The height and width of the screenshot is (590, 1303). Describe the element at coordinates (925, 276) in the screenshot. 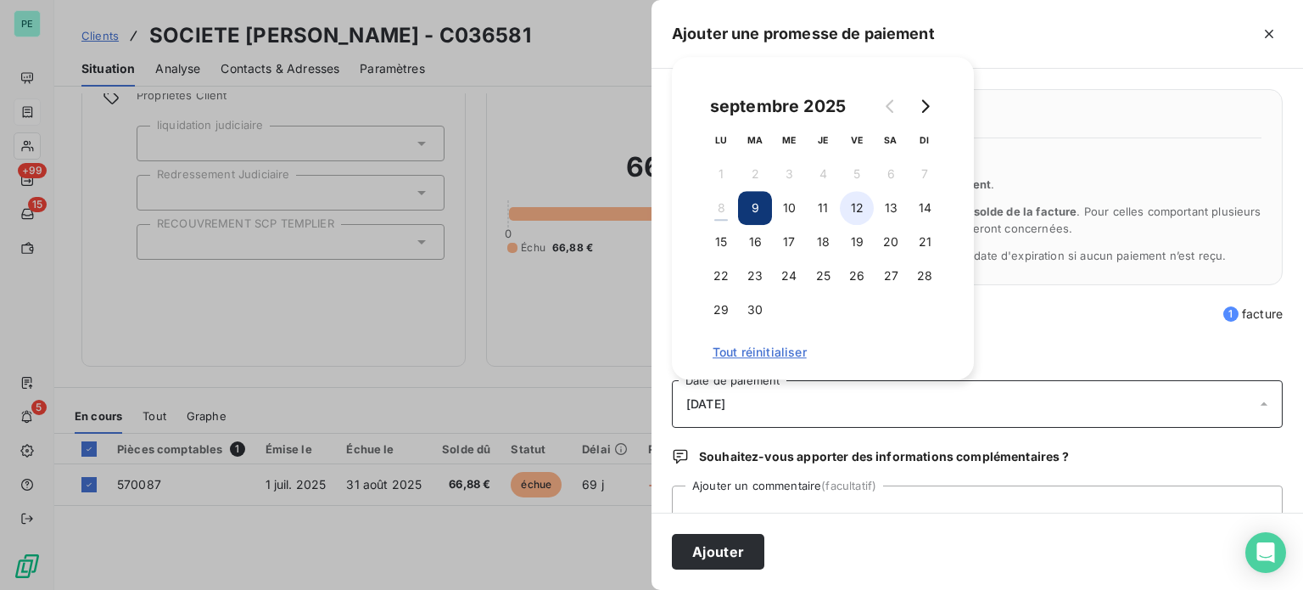

I see `button: 28` at that location.